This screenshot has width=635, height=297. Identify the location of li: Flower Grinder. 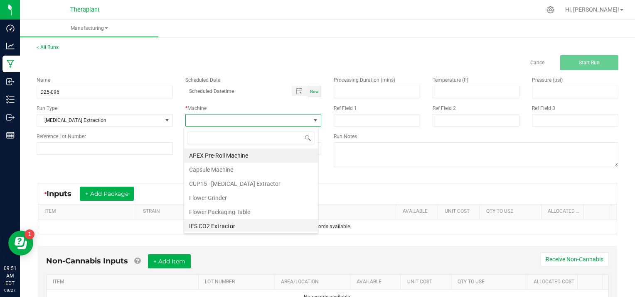
(251, 198).